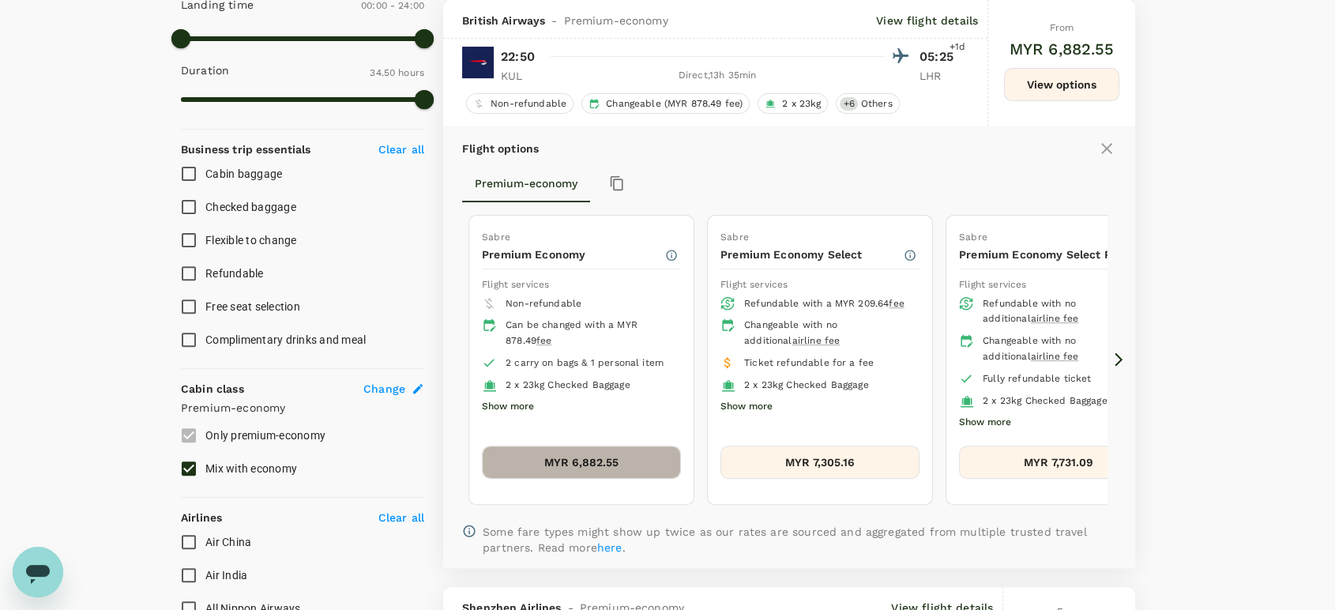 This screenshot has width=1335, height=610. What do you see at coordinates (581, 462) in the screenshot?
I see `button: MYR 6,882.55` at bounding box center [581, 462].